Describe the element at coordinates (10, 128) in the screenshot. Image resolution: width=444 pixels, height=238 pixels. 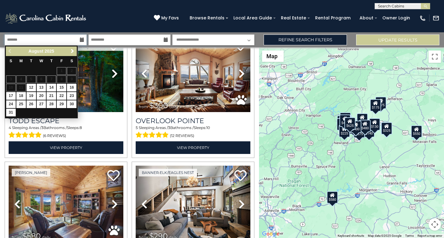
I see `span: 4` at that location.